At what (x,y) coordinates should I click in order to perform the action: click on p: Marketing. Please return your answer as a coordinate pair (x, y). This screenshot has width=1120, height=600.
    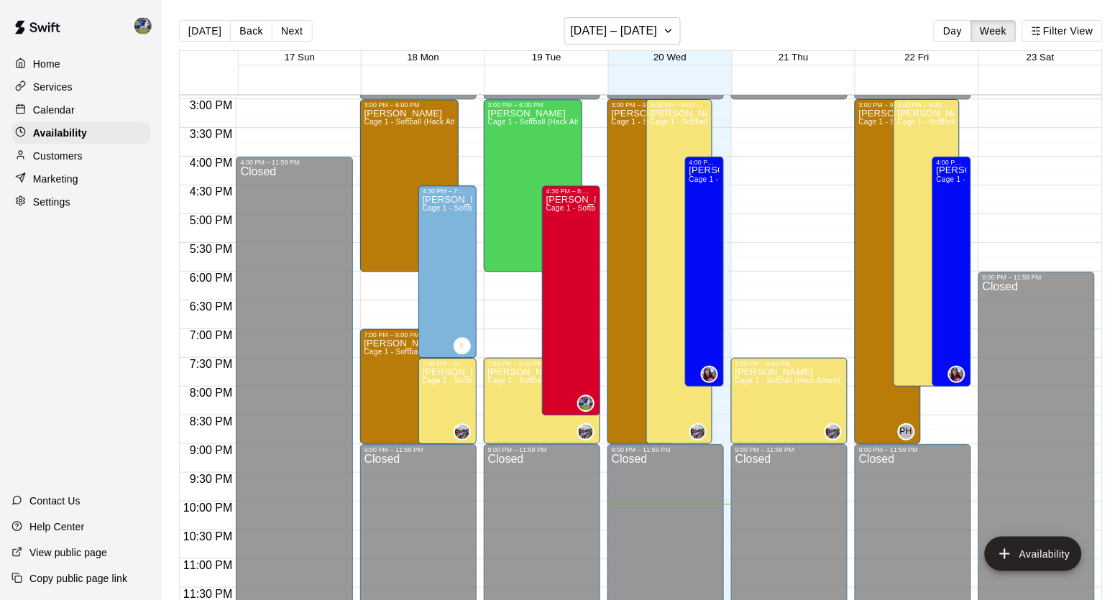
    Looking at the image, I should click on (55, 179).